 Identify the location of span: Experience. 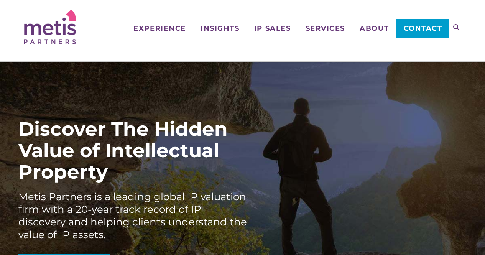
(160, 28).